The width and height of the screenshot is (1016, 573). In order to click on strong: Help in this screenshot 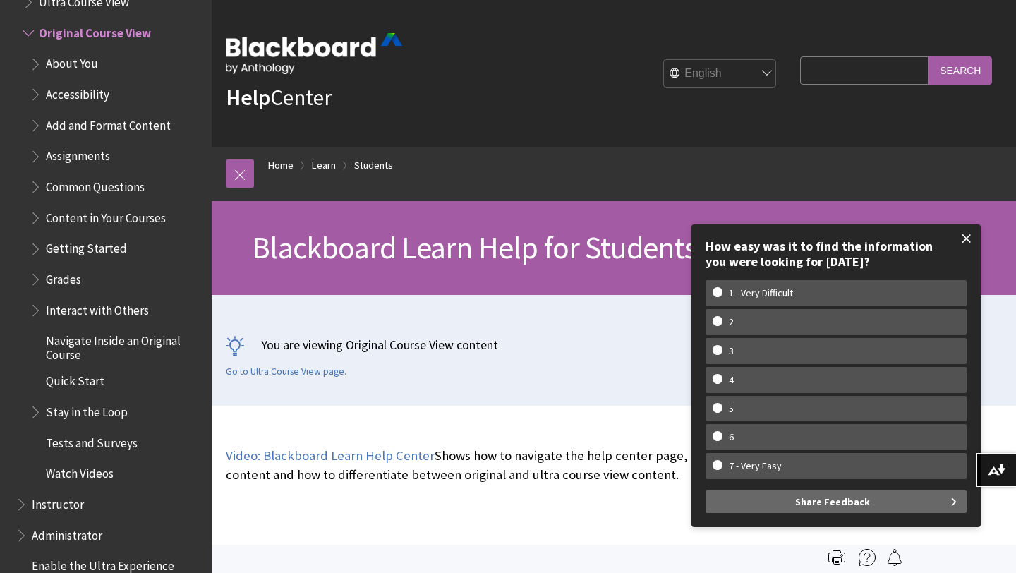, I will do `click(248, 97)`.